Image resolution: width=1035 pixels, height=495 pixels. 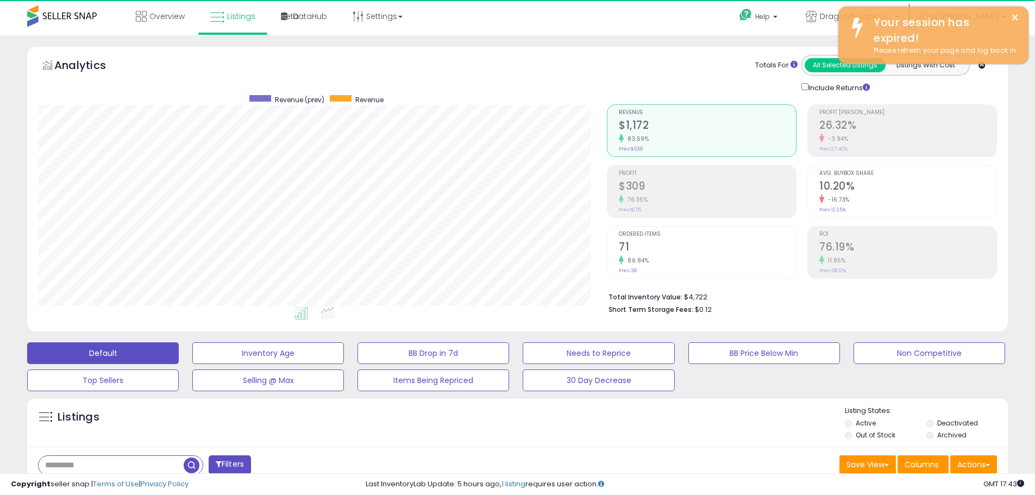 I want to click on i: Get Help, so click(x=746, y=15).